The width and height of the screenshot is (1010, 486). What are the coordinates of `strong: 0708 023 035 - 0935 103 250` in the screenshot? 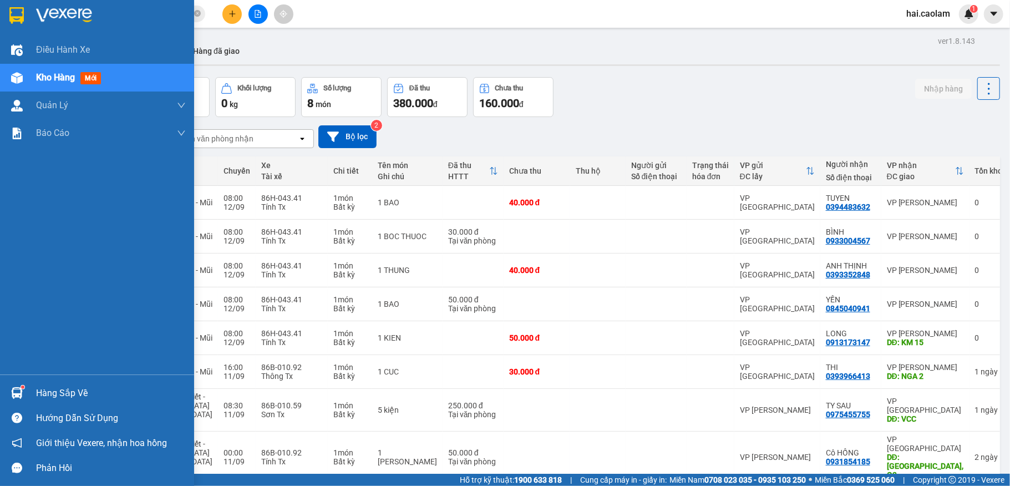 It's located at (755, 480).